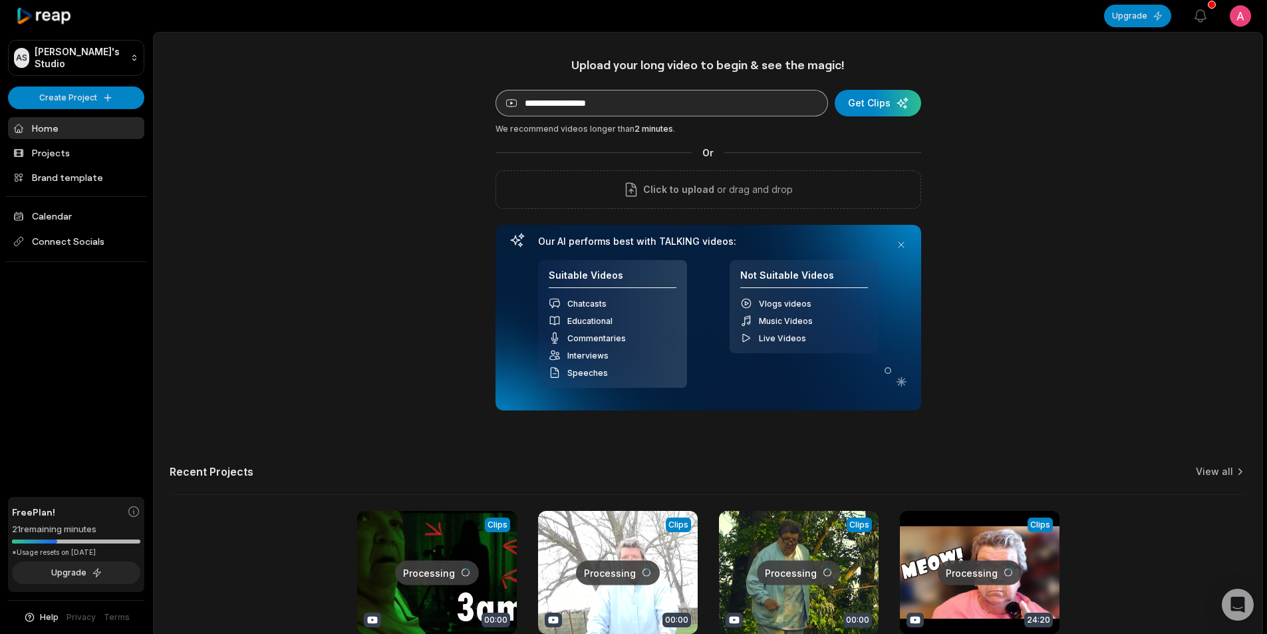  What do you see at coordinates (33, 511) in the screenshot?
I see `span: Free Plan!` at bounding box center [33, 511].